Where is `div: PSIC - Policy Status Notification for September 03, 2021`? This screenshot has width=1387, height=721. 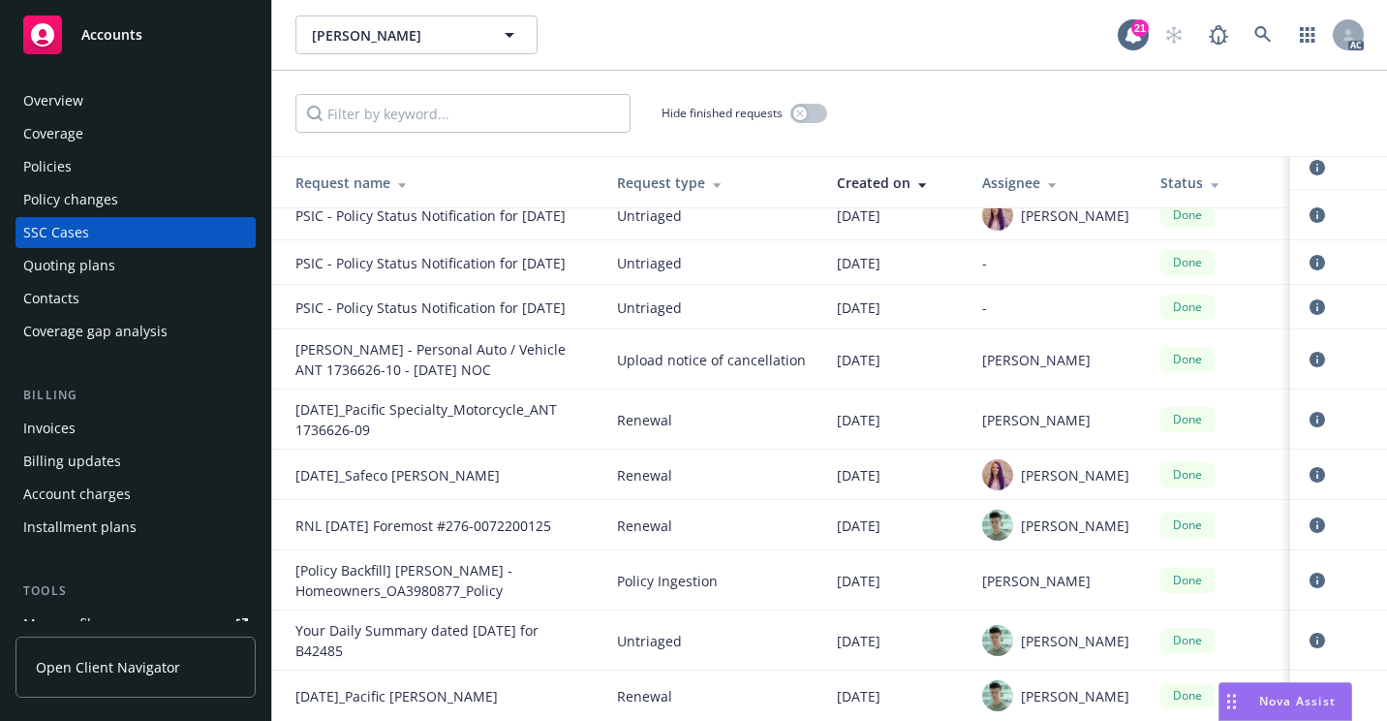
div: PSIC - Policy Status Notification for September 03, 2021 is located at coordinates (441, 215).